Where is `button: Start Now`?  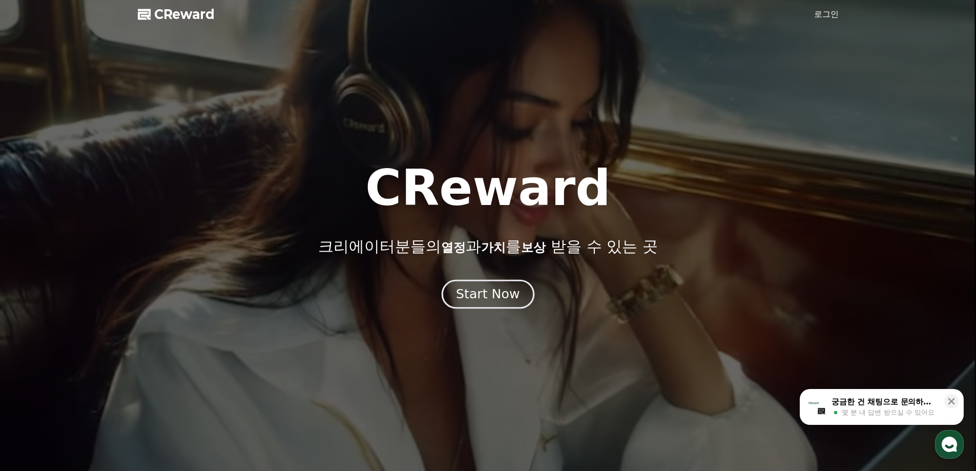
button: Start Now is located at coordinates (488, 294).